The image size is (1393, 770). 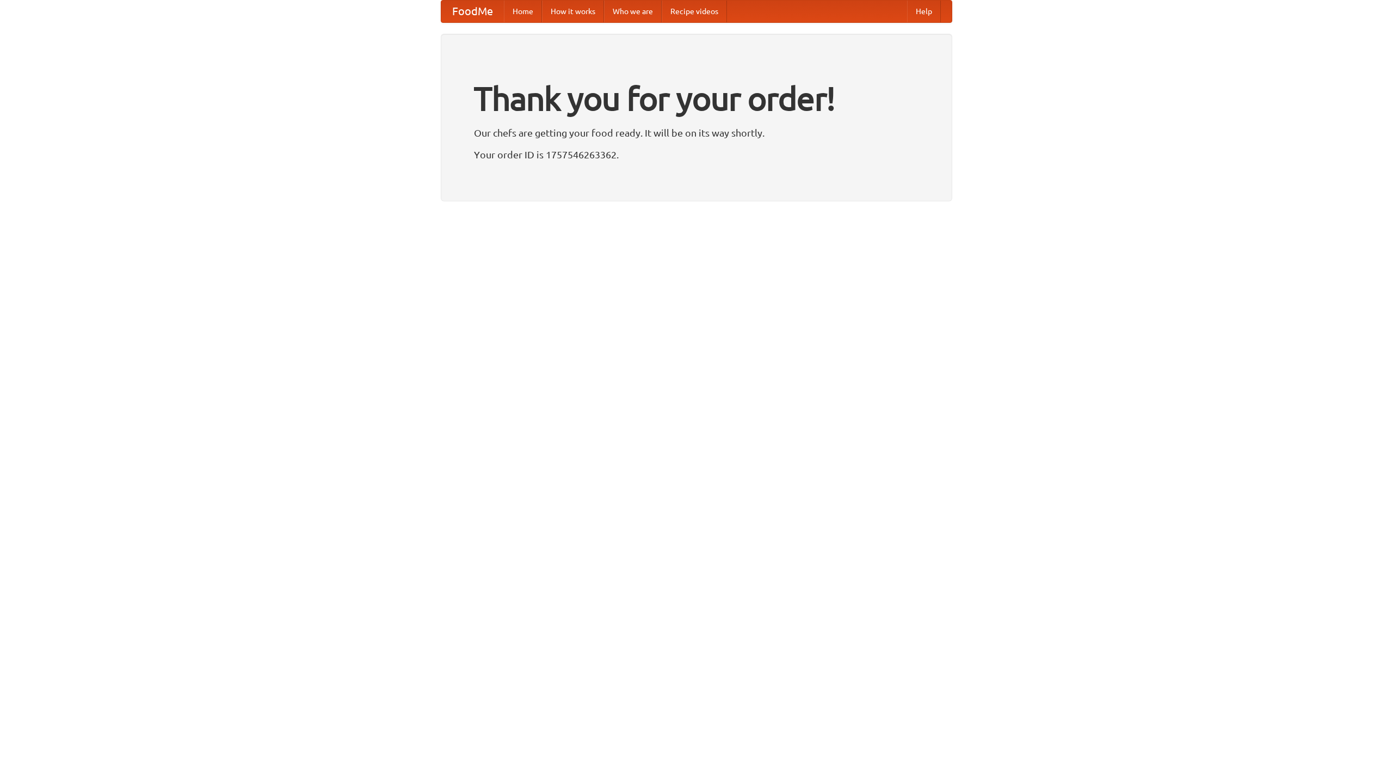 I want to click on p: Our chefs are getting your food ready. It will be on its way shortly., so click(x=697, y=133).